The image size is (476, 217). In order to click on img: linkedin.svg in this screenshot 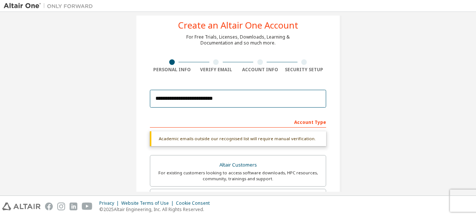, I will do `click(73, 207)`.